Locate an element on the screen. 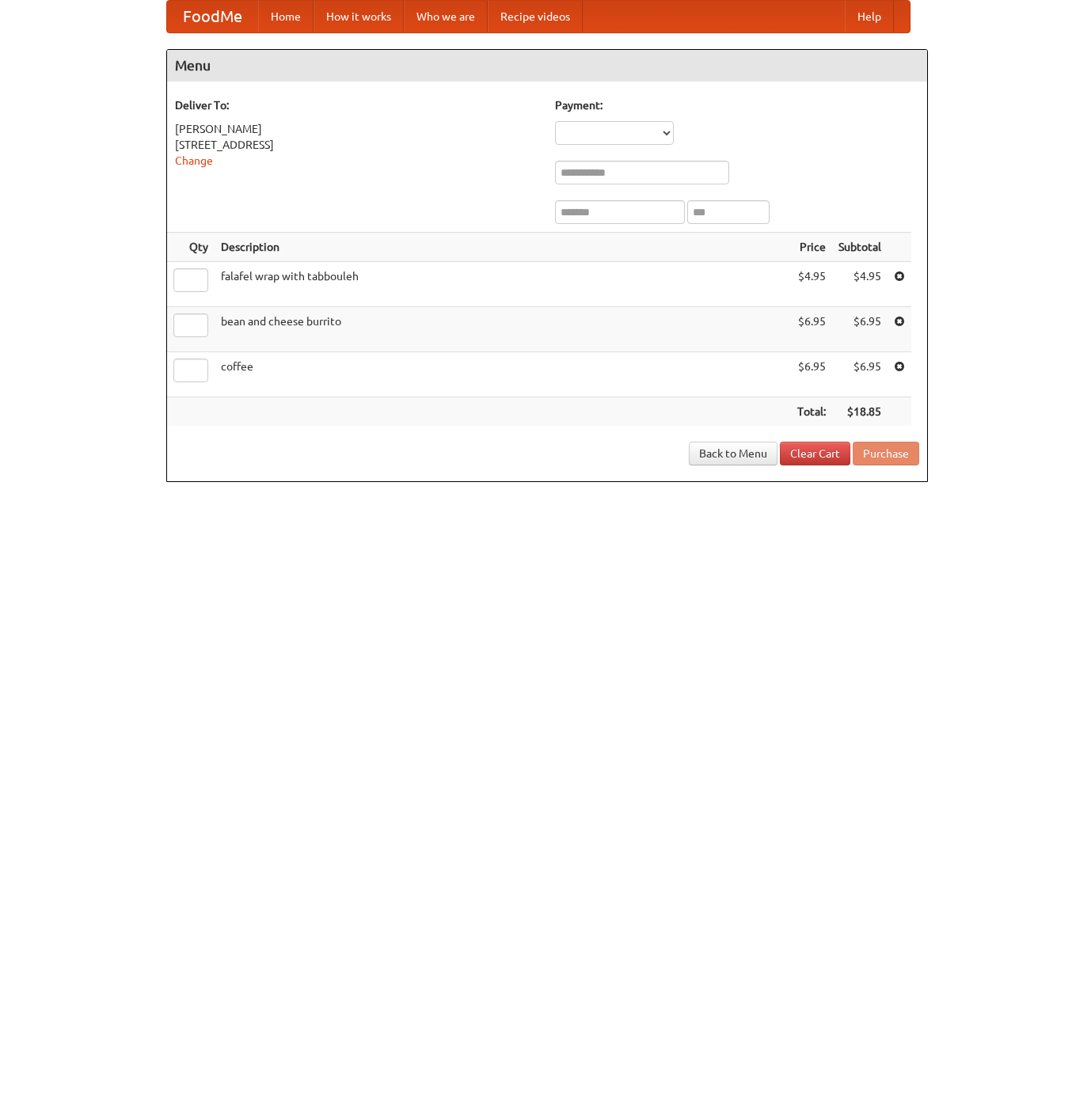 The height and width of the screenshot is (1120, 1076). a: Change is located at coordinates (194, 160).